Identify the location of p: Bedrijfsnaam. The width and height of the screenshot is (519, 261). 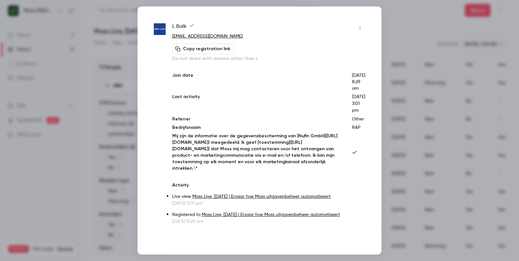
(257, 128).